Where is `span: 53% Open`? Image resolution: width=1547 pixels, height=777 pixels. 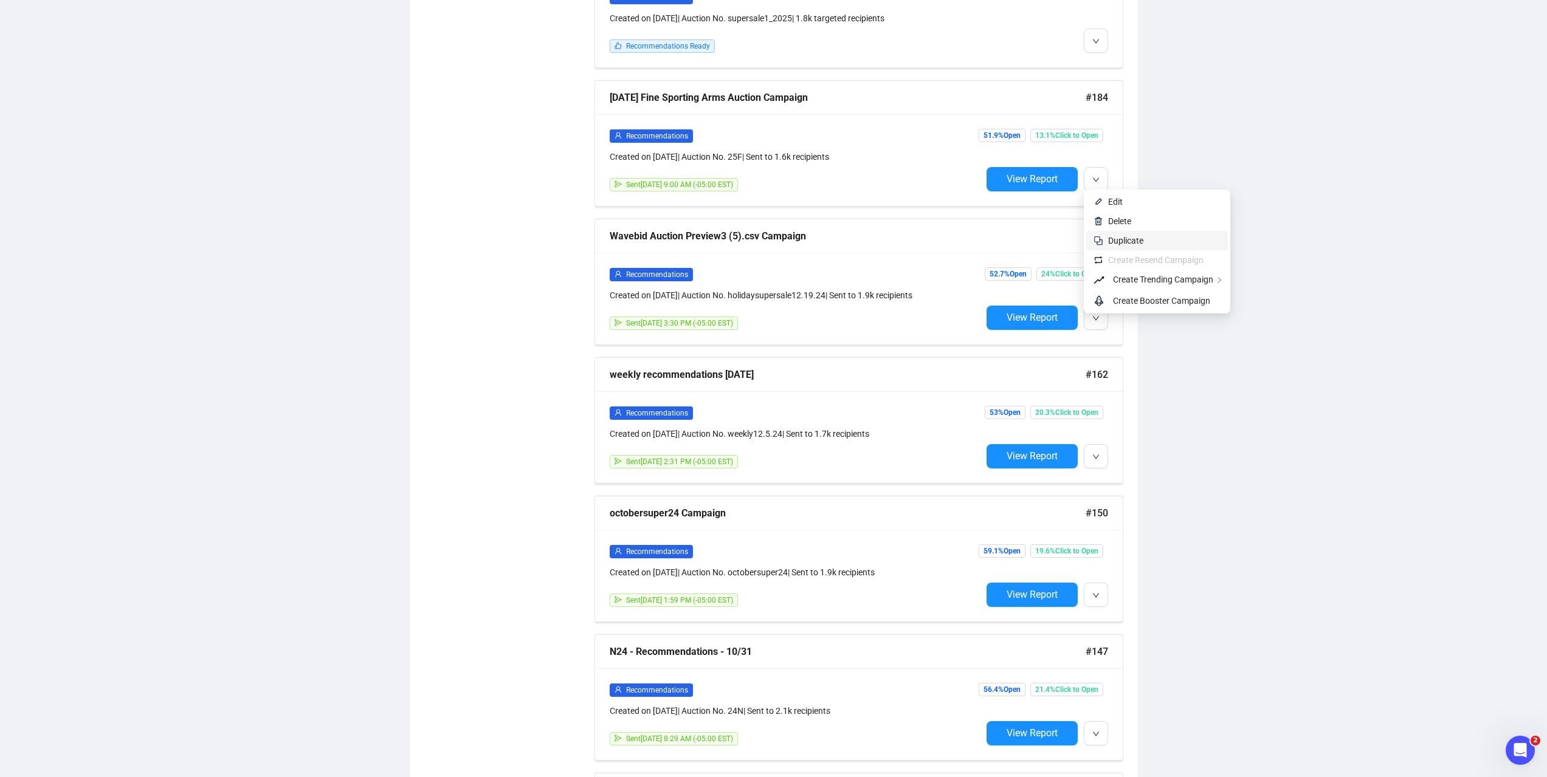
span: 53% Open is located at coordinates (1005, 413).